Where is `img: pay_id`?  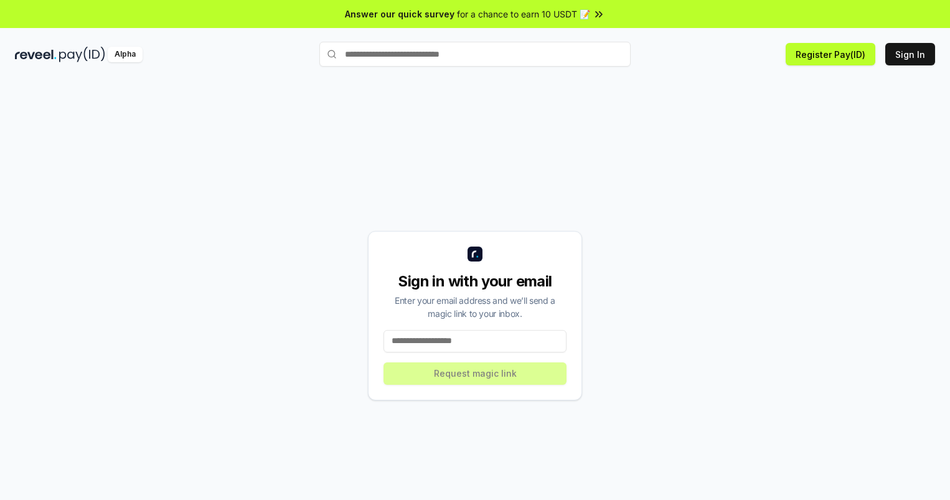 img: pay_id is located at coordinates (82, 54).